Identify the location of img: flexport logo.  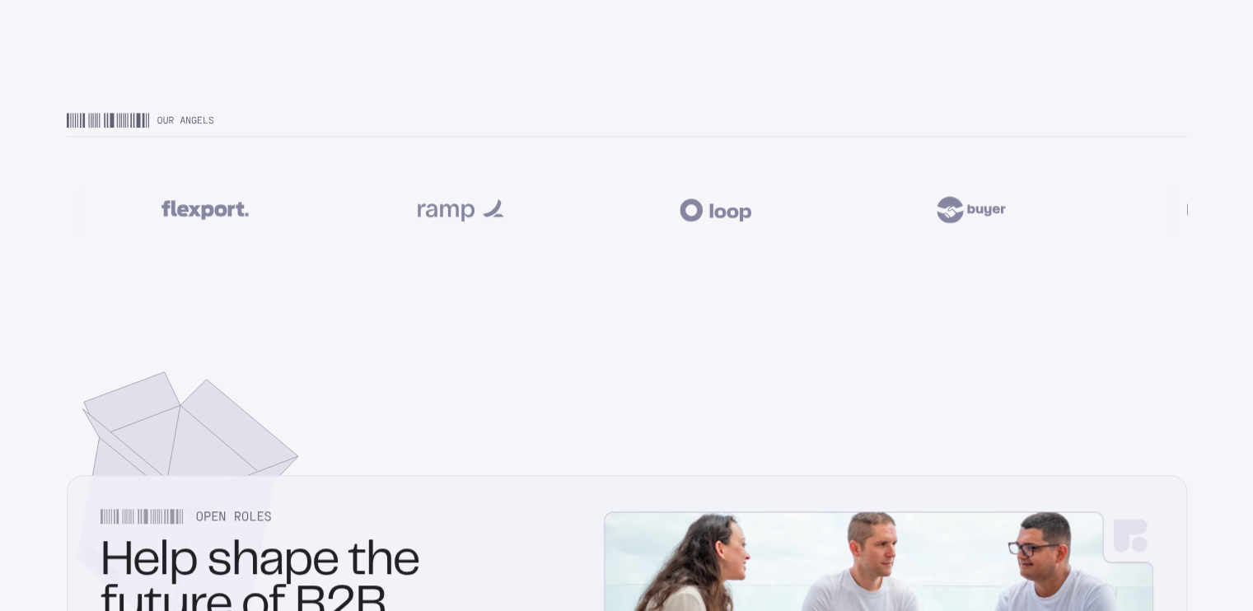
(204, 209).